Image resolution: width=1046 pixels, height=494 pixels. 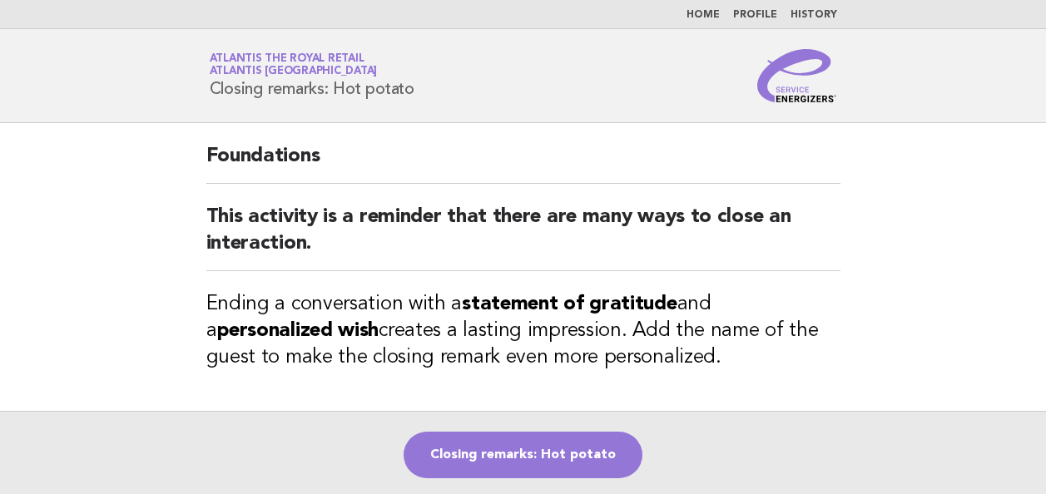 I want to click on a: Closing remarks: Hot potato, so click(x=523, y=455).